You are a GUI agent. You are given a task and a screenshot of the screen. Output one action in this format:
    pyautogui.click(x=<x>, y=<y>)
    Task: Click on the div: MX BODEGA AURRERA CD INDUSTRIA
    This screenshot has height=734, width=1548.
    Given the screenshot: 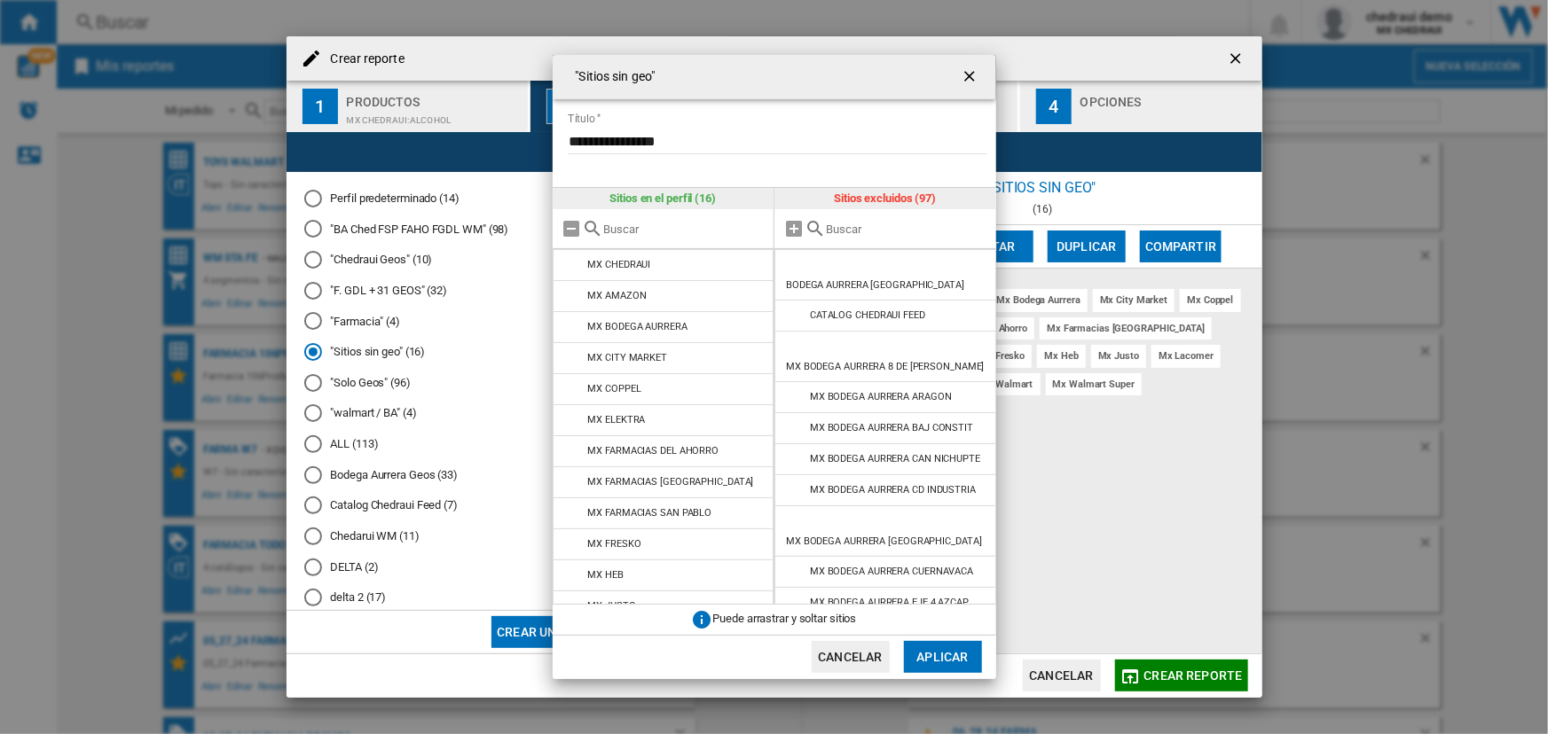 What is the action you would take?
    pyautogui.click(x=892, y=490)
    